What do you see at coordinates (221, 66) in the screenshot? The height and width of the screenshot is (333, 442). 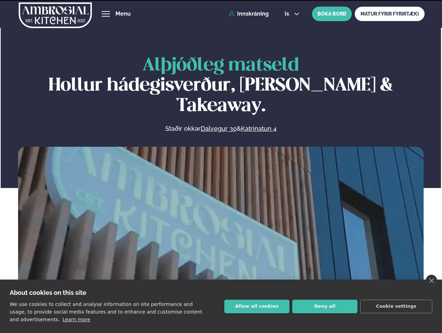 I see `span: Alþjóðleg matseld` at bounding box center [221, 66].